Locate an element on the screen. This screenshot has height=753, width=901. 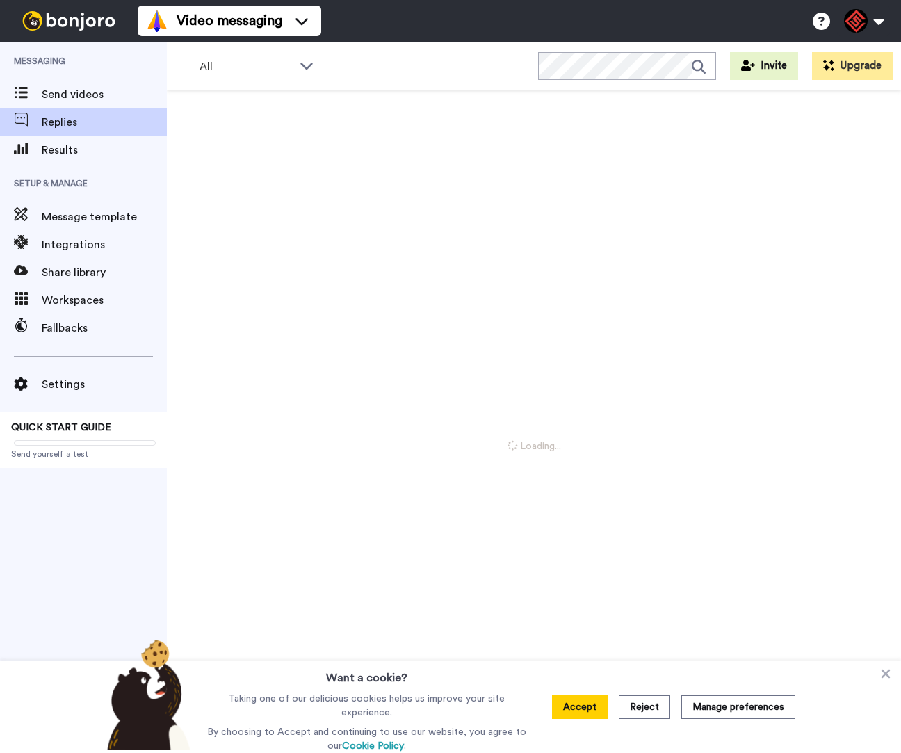
span: Results is located at coordinates (104, 150).